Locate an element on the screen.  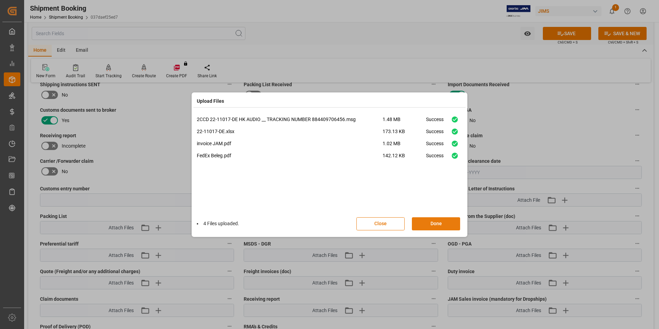
span: 1.48 MB is located at coordinates (404, 122).